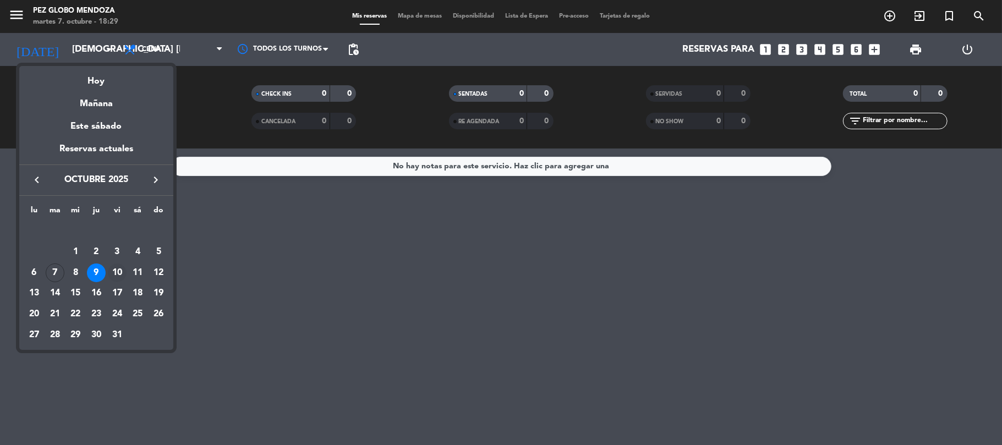 This screenshot has height=445, width=1002. I want to click on div: 28, so click(55, 335).